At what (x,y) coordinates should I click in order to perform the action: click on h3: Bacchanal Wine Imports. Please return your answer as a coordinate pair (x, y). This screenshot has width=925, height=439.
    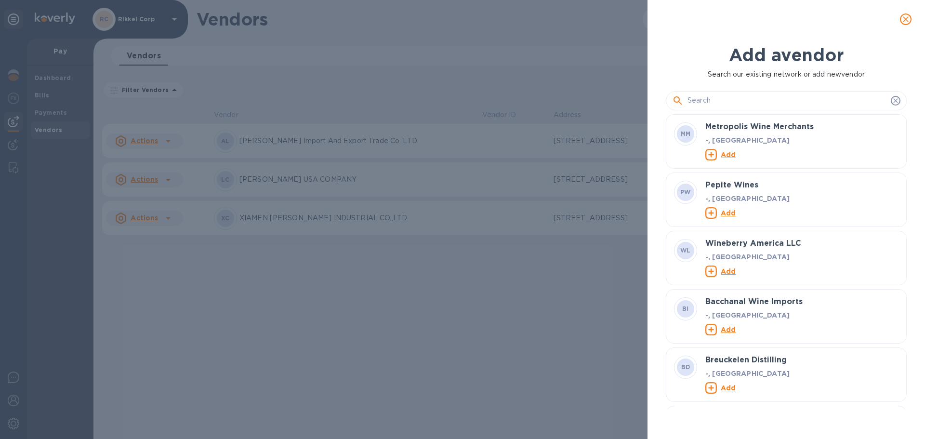
    Looking at the image, I should click on (802, 302).